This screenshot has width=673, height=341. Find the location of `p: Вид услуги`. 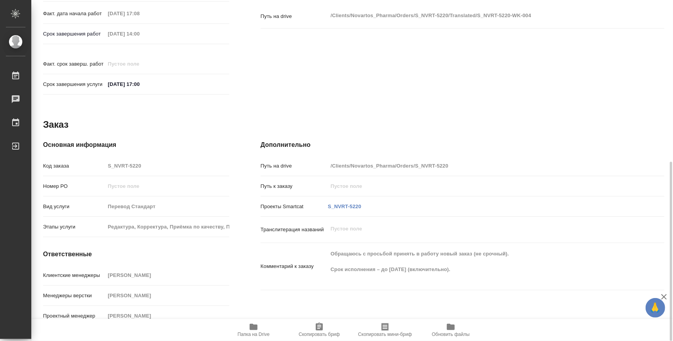

p: Вид услуги is located at coordinates (74, 207).